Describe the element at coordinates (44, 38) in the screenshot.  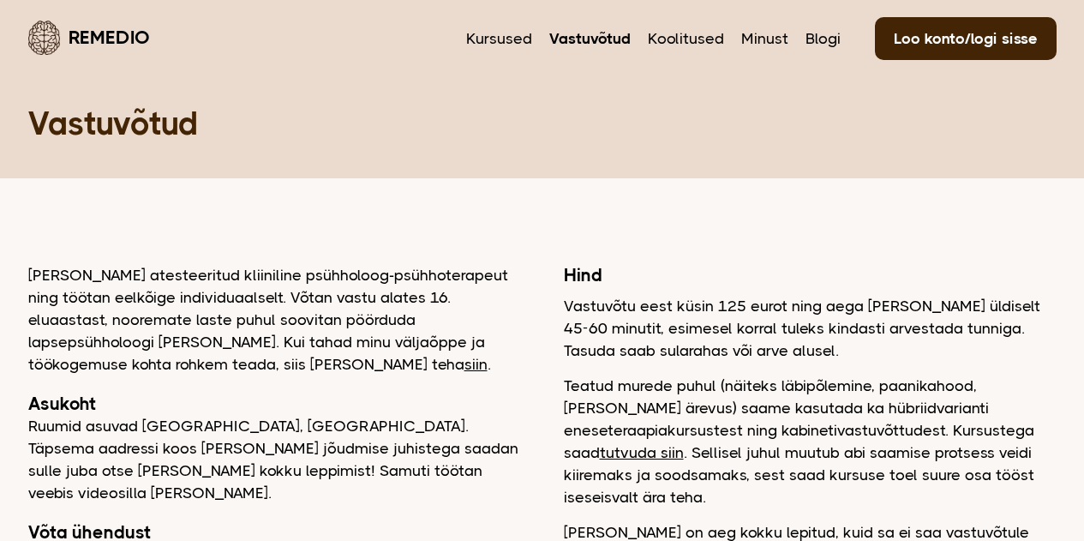
I see `img: Remedio logo` at that location.